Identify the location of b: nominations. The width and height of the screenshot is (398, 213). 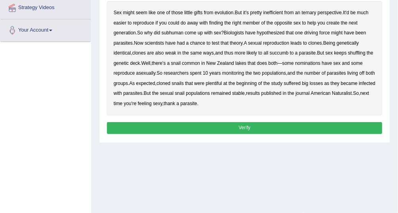
(307, 63).